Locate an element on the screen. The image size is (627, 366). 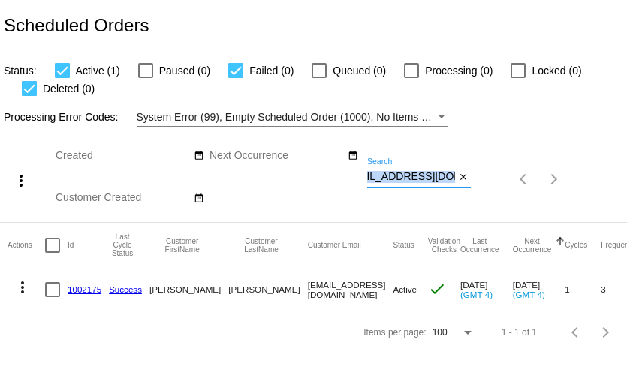
span: Processing Error Codes: is located at coordinates (61, 117).